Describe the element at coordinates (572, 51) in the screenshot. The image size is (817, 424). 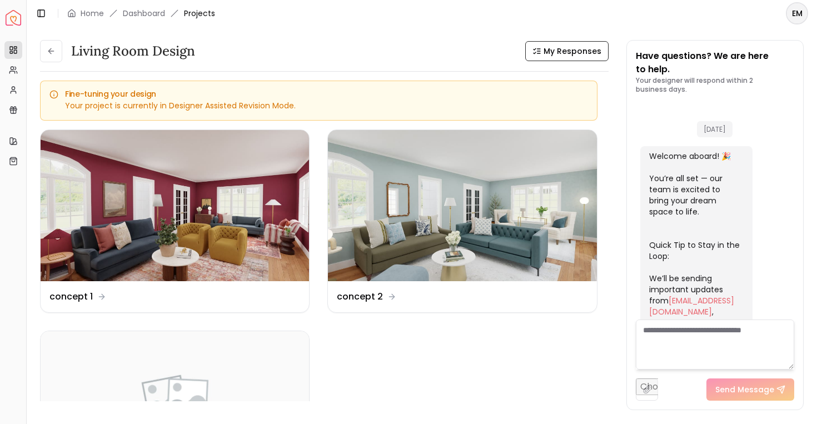
I see `span: My Responses` at that location.